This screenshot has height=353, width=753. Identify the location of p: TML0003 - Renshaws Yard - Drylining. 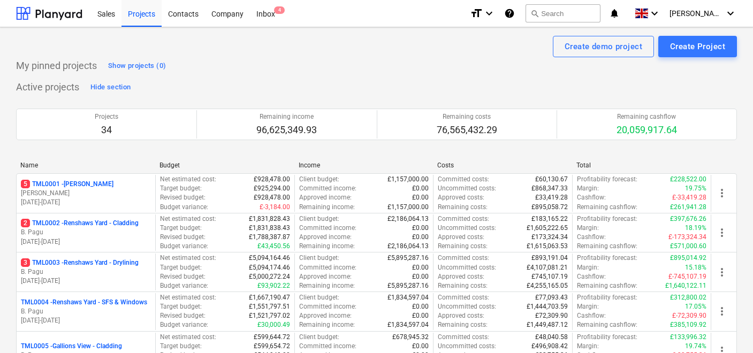
(80, 263).